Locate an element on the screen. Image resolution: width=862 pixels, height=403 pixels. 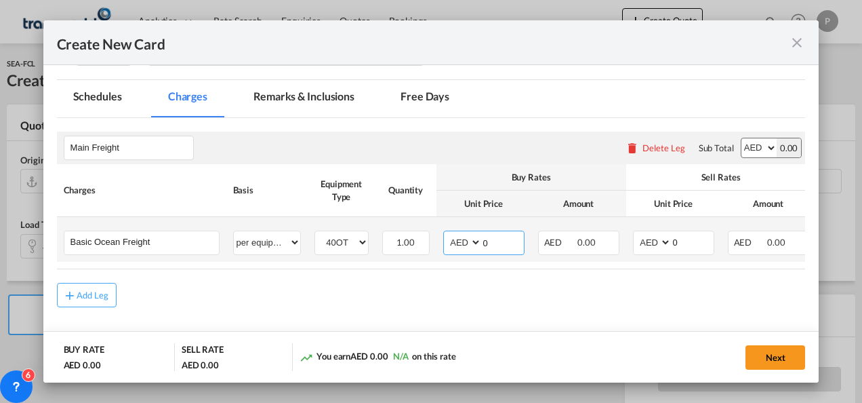
md-pagination-wrapper: Use the left and right arrow keys to navigate between tabs is located at coordinates (268, 98).